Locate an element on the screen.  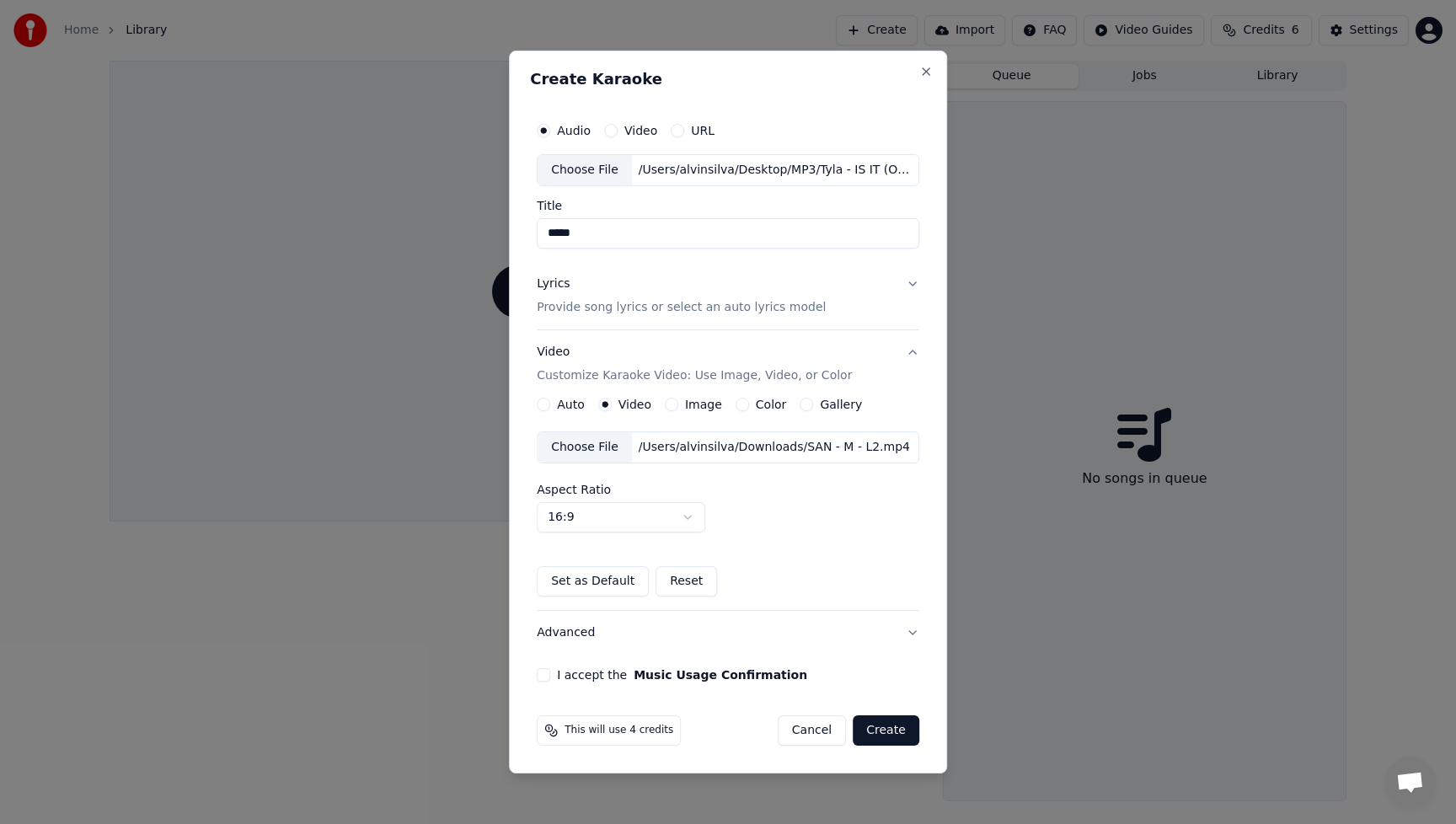
button: Set as Default is located at coordinates (593, 582).